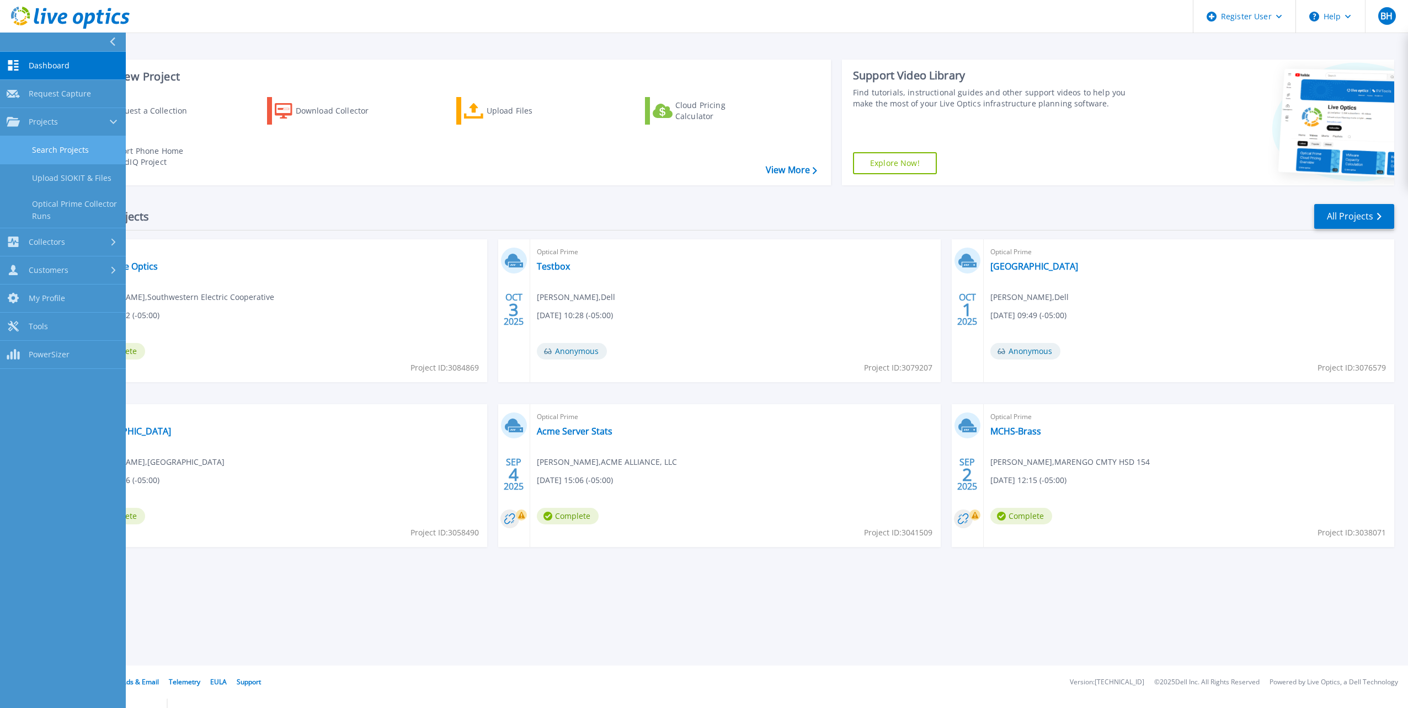 The height and width of the screenshot is (708, 1408). What do you see at coordinates (1333, 682) in the screenshot?
I see `li: Powered by Live Optics, a Dell Technology` at bounding box center [1333, 682].